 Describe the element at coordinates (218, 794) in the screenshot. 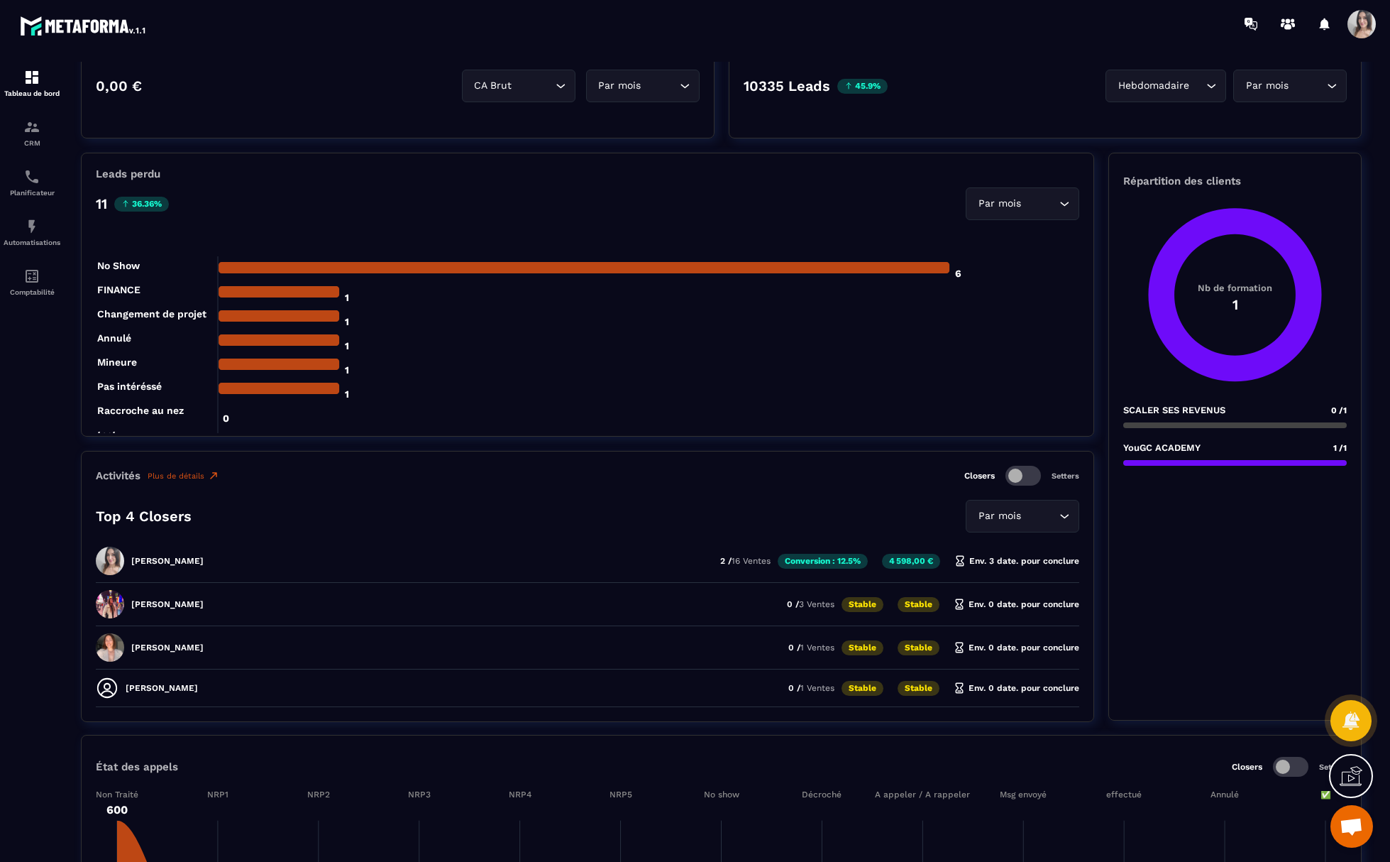

I see `tspan: NRP1` at that location.